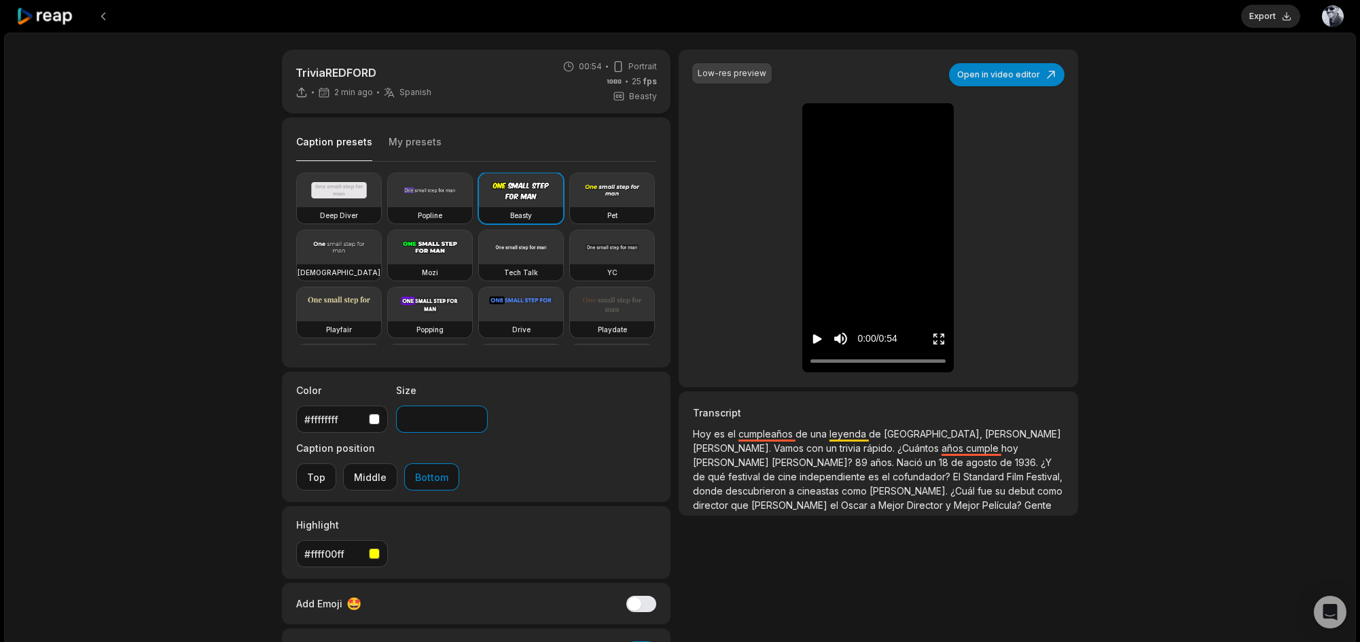  What do you see at coordinates (709, 490) in the screenshot?
I see `span: donde` at bounding box center [709, 490].